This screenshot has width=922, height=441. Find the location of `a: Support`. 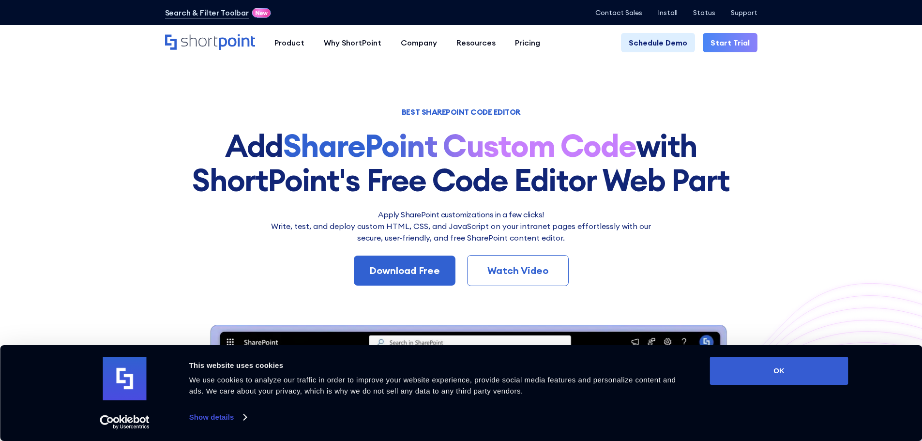

a: Support is located at coordinates (744, 13).